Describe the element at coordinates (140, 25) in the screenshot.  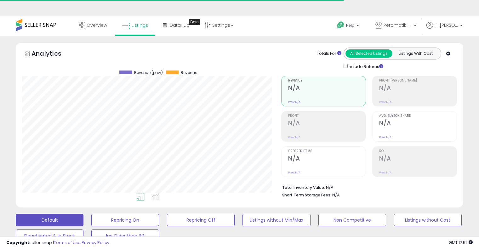
I see `span: Listings` at that location.